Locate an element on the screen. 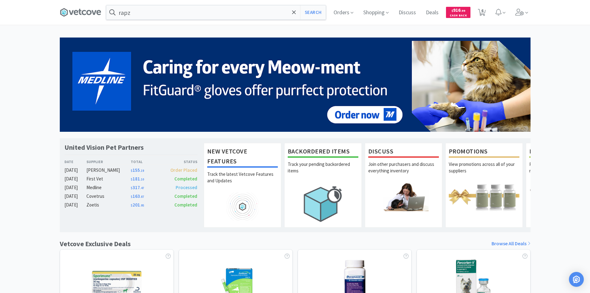 This screenshot has height=293, width=590. img: hero_promotions.png is located at coordinates (484, 196).